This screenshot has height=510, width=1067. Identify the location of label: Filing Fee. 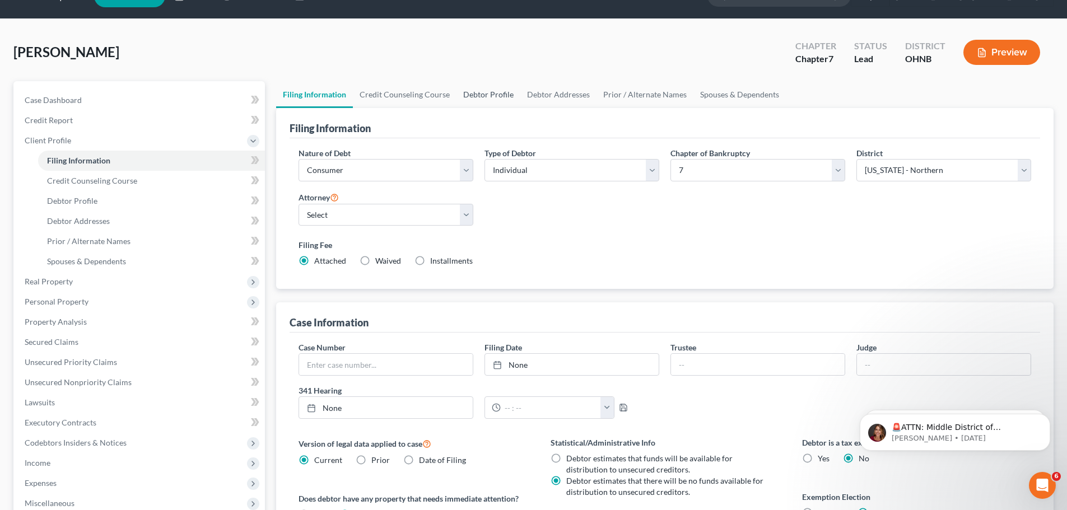
(665, 245).